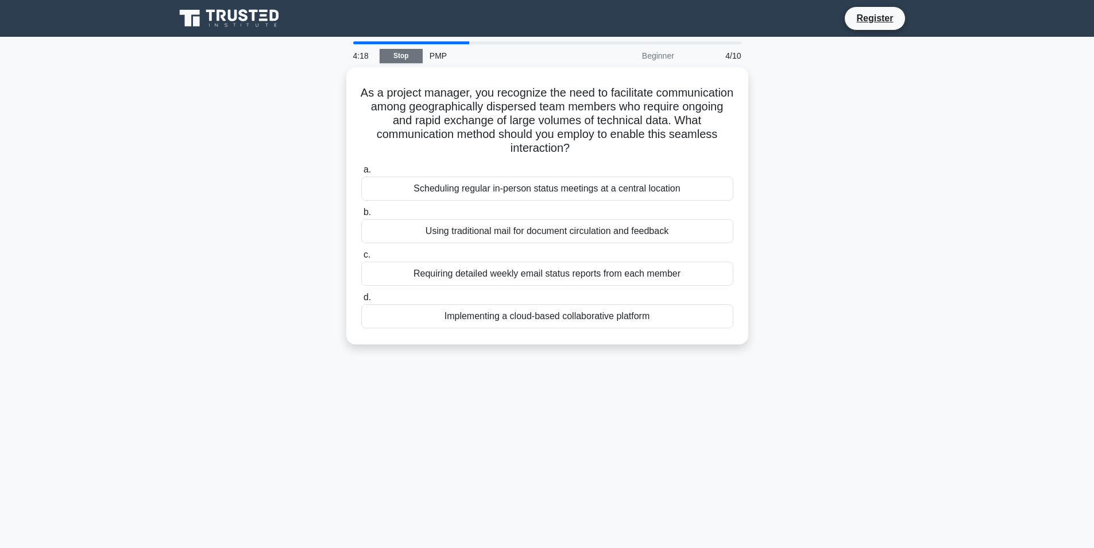 This screenshot has width=1094, height=548. Describe the element at coordinates (548, 273) in the screenshot. I see `div: Requiring detailed weekly email status reports from each member` at that location.